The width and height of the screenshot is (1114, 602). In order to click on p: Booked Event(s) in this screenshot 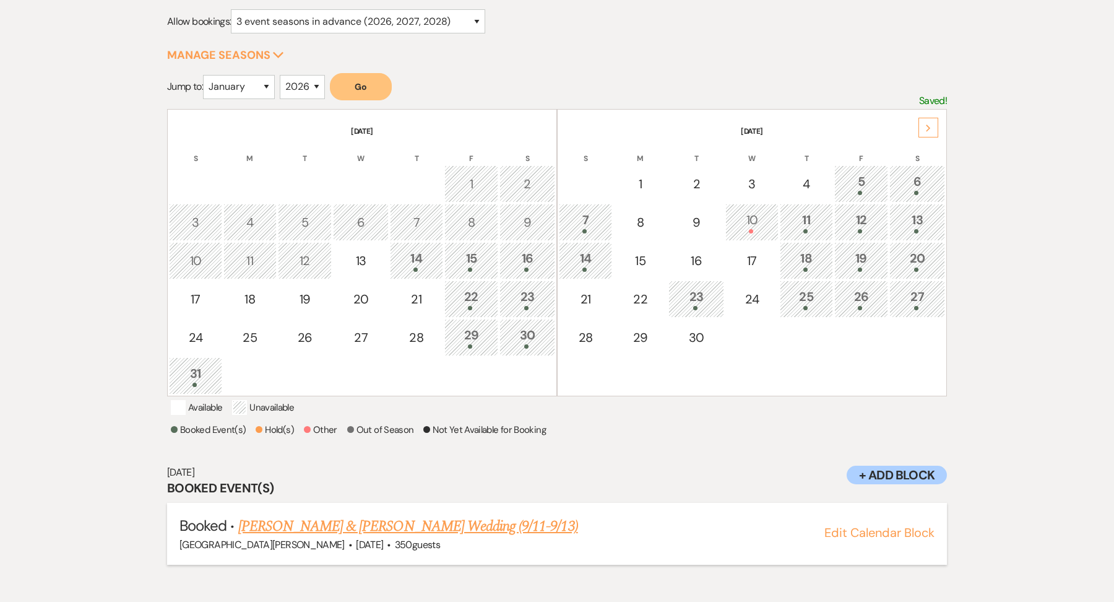, I will do `click(208, 430)`.